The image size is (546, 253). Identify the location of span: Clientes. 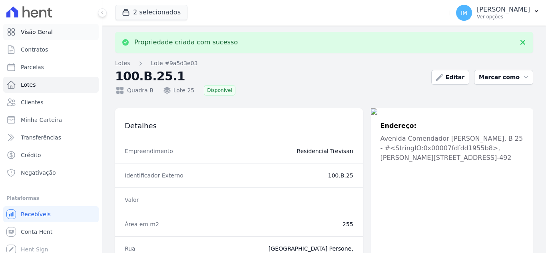
(32, 102).